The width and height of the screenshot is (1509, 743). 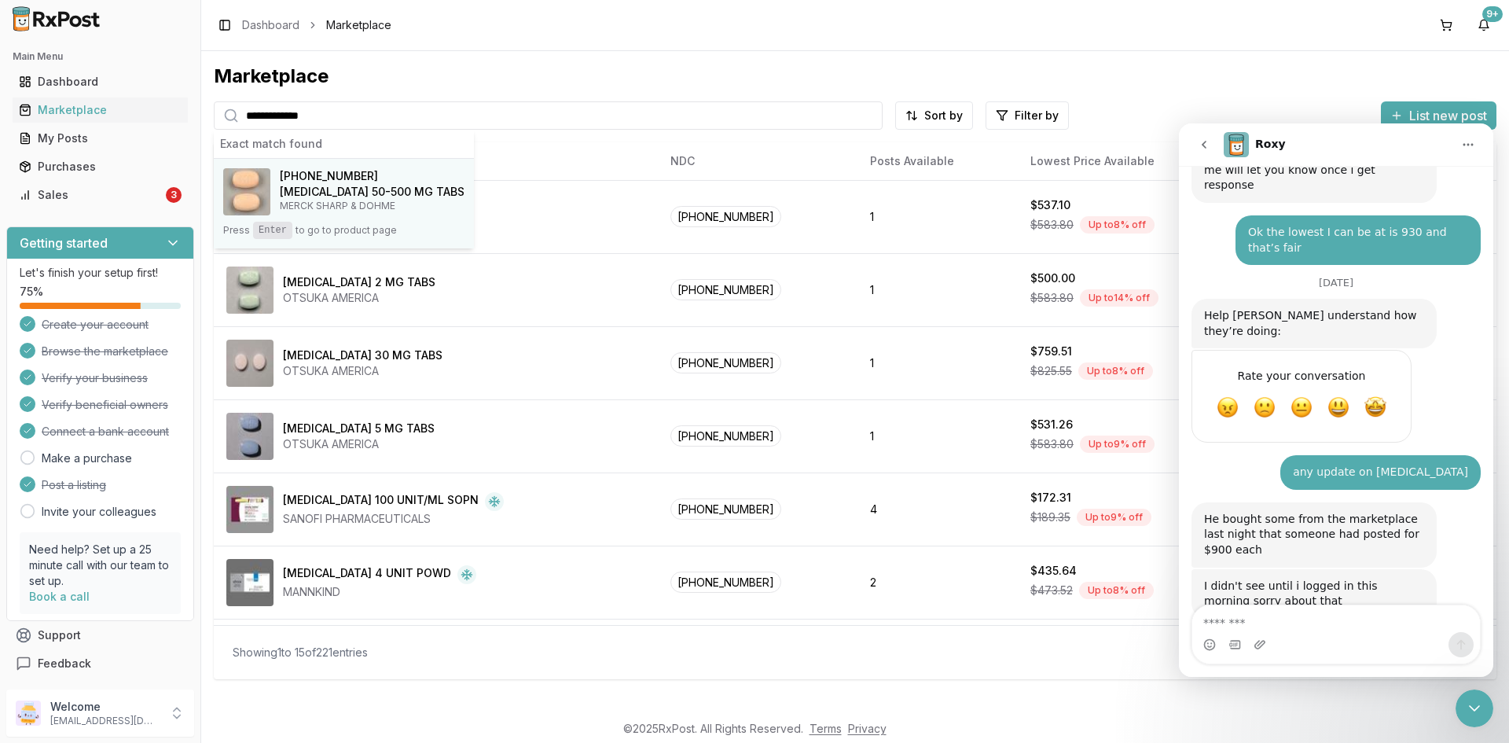 What do you see at coordinates (938, 582) in the screenshot?
I see `td: 2` at bounding box center [938, 582].